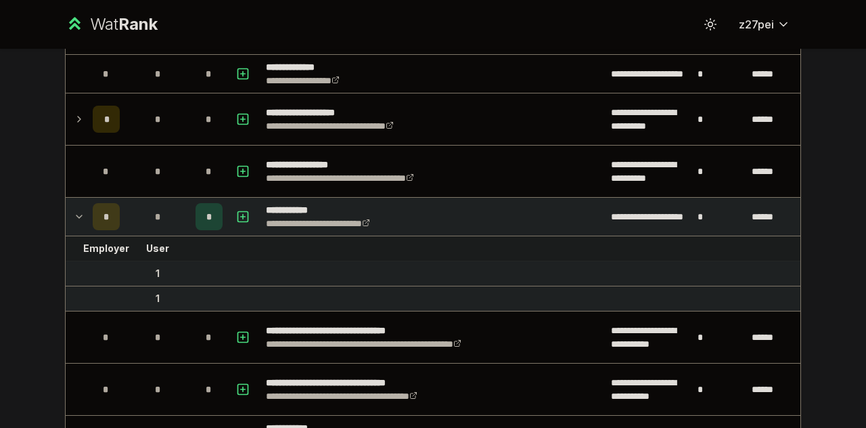 This screenshot has width=866, height=428. Describe the element at coordinates (158, 248) in the screenshot. I see `td: User` at that location.